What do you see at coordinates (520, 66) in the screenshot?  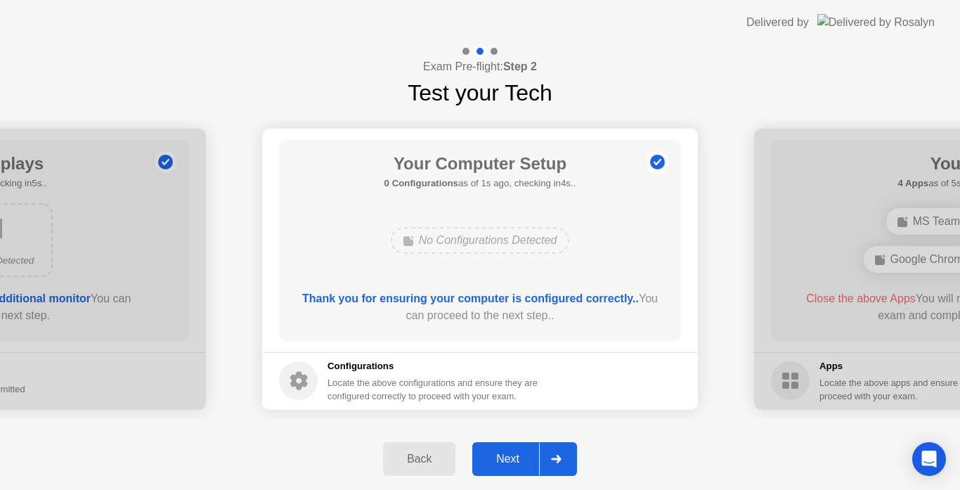 I see `b: Step 2` at bounding box center [520, 66].